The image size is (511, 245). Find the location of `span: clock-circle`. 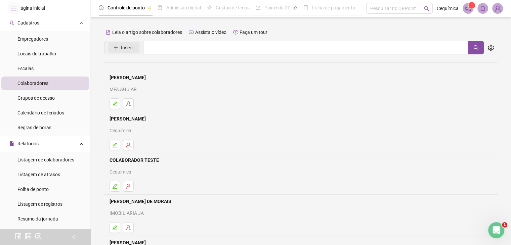

span: clock-circle is located at coordinates (101, 8).